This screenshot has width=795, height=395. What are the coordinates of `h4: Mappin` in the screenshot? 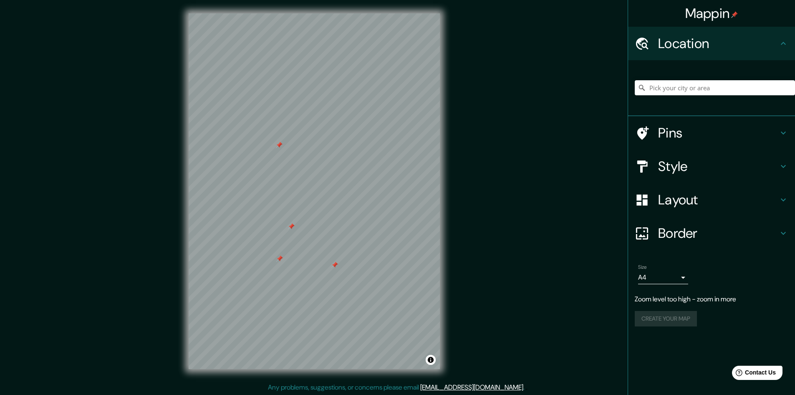 It's located at (712, 13).